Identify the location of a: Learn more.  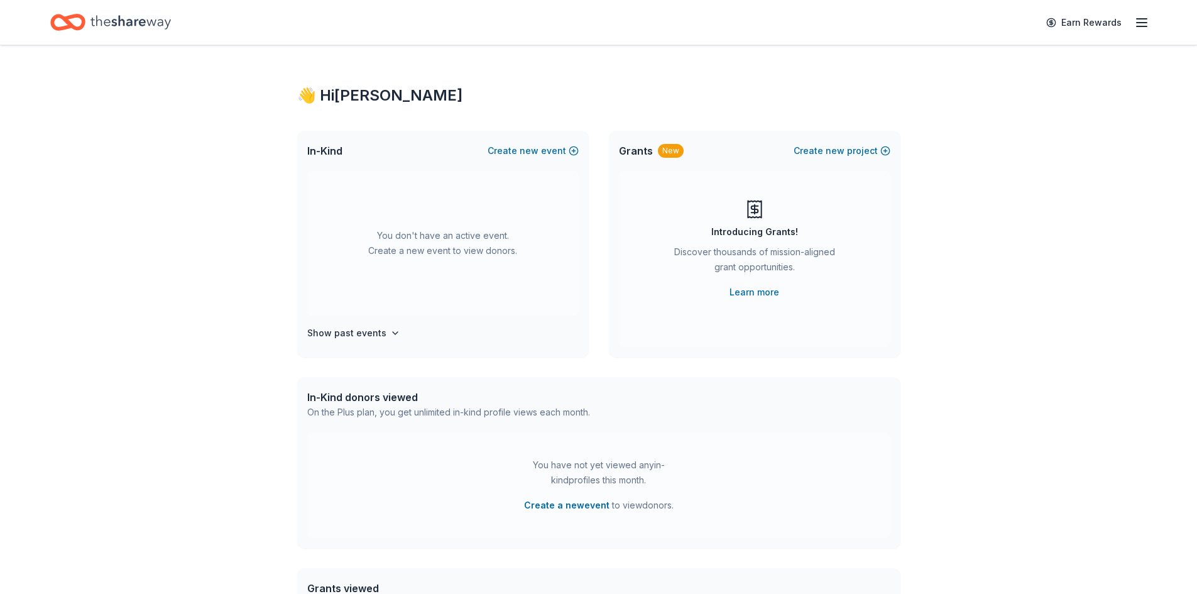
(754, 292).